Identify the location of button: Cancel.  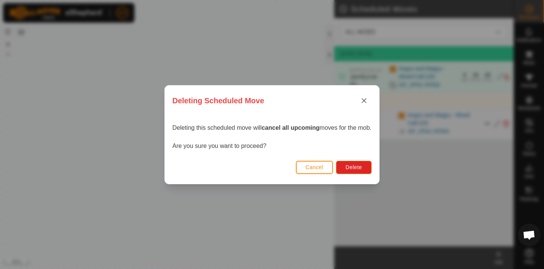
(314, 167).